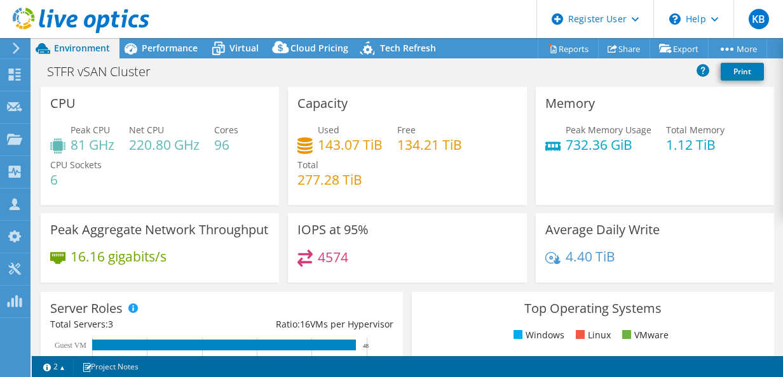  Describe the element at coordinates (679, 48) in the screenshot. I see `a: Export` at that location.